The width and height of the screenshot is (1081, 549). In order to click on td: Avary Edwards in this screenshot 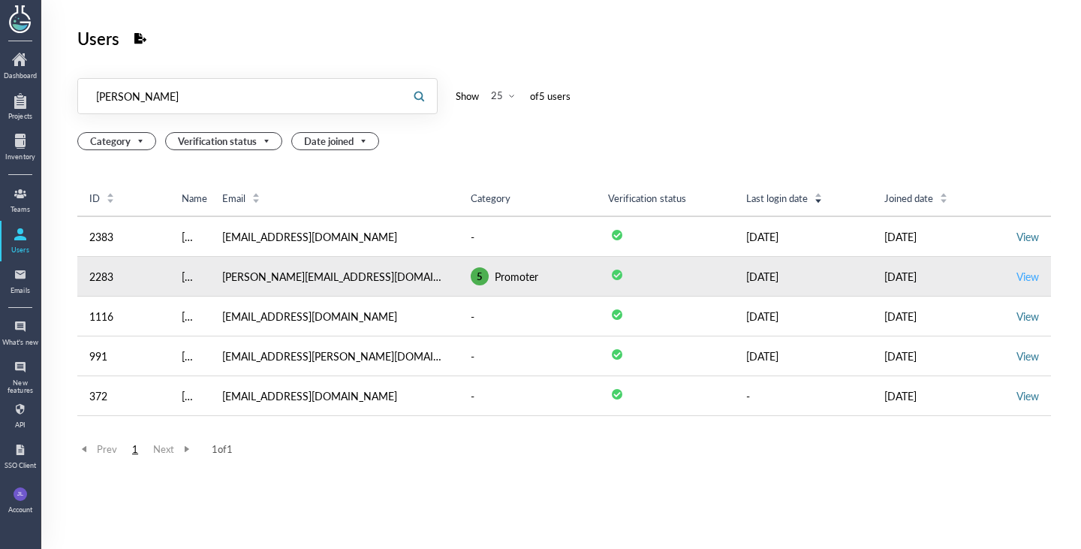, I will do `click(190, 356)`.